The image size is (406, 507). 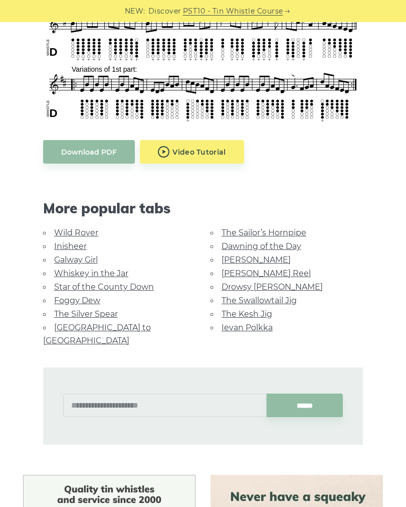 I want to click on a: The Sailor’s Hornpipe, so click(x=264, y=232).